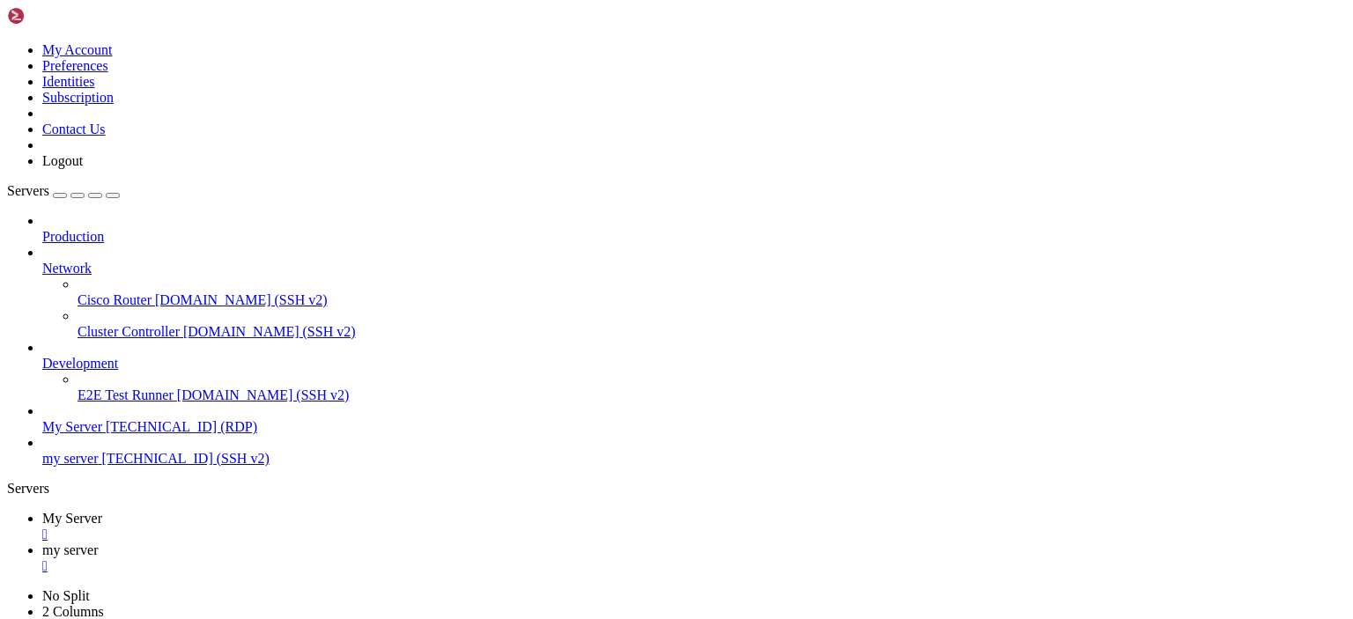 This screenshot has height=619, width=1353. Describe the element at coordinates (80, 363) in the screenshot. I see `span: Development` at that location.